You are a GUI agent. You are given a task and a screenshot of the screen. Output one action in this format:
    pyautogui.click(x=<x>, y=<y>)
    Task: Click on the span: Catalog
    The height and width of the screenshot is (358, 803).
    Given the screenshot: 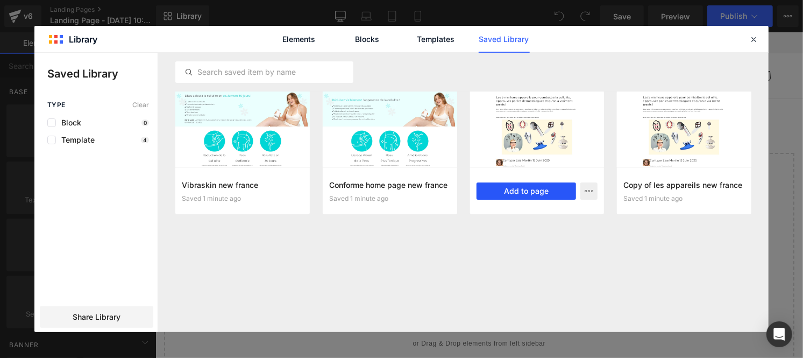 What is the action you would take?
    pyautogui.click(x=376, y=44)
    